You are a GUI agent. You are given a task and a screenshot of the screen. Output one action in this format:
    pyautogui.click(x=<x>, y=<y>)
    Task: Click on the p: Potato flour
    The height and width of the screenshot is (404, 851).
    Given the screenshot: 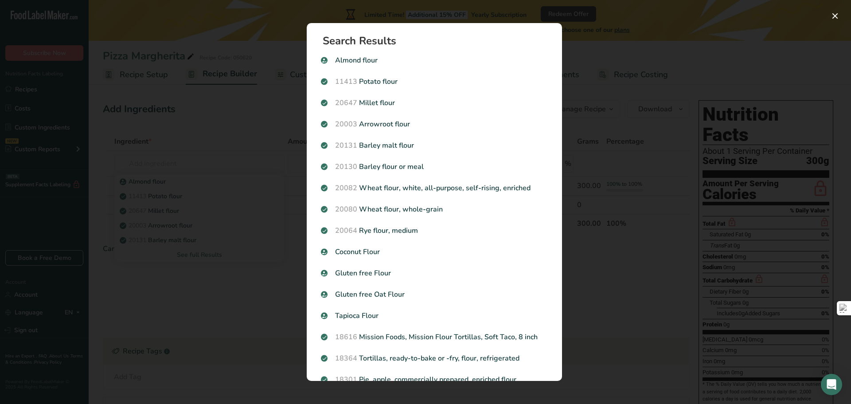 What is the action you would take?
    pyautogui.click(x=435, y=82)
    